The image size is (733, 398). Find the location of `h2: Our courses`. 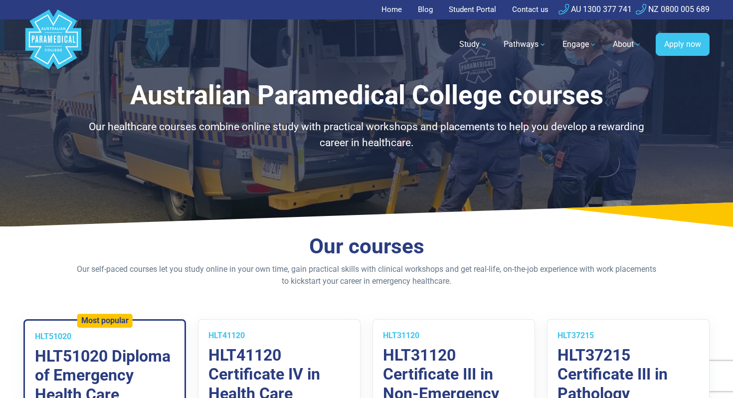

h2: Our courses is located at coordinates (366, 246).